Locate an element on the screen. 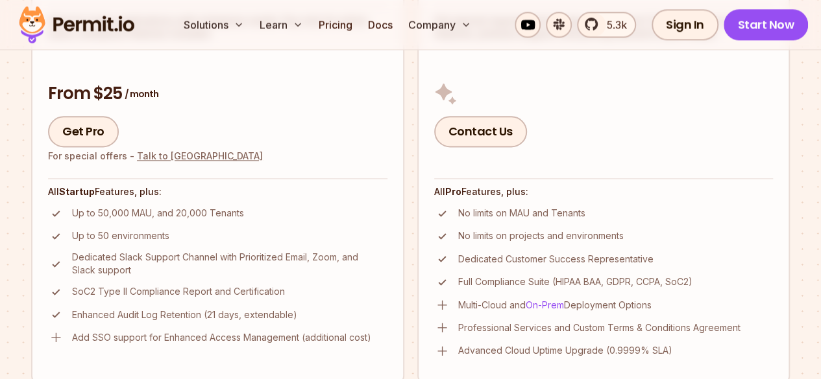 This screenshot has height=379, width=821. p: Professional Services and Custom Terms & Conditions Agreement is located at coordinates (599, 328).